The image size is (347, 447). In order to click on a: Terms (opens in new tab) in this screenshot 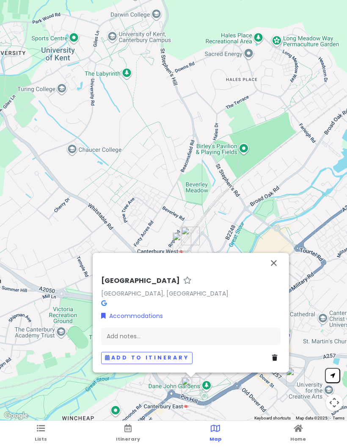, I will do `click(339, 418)`.